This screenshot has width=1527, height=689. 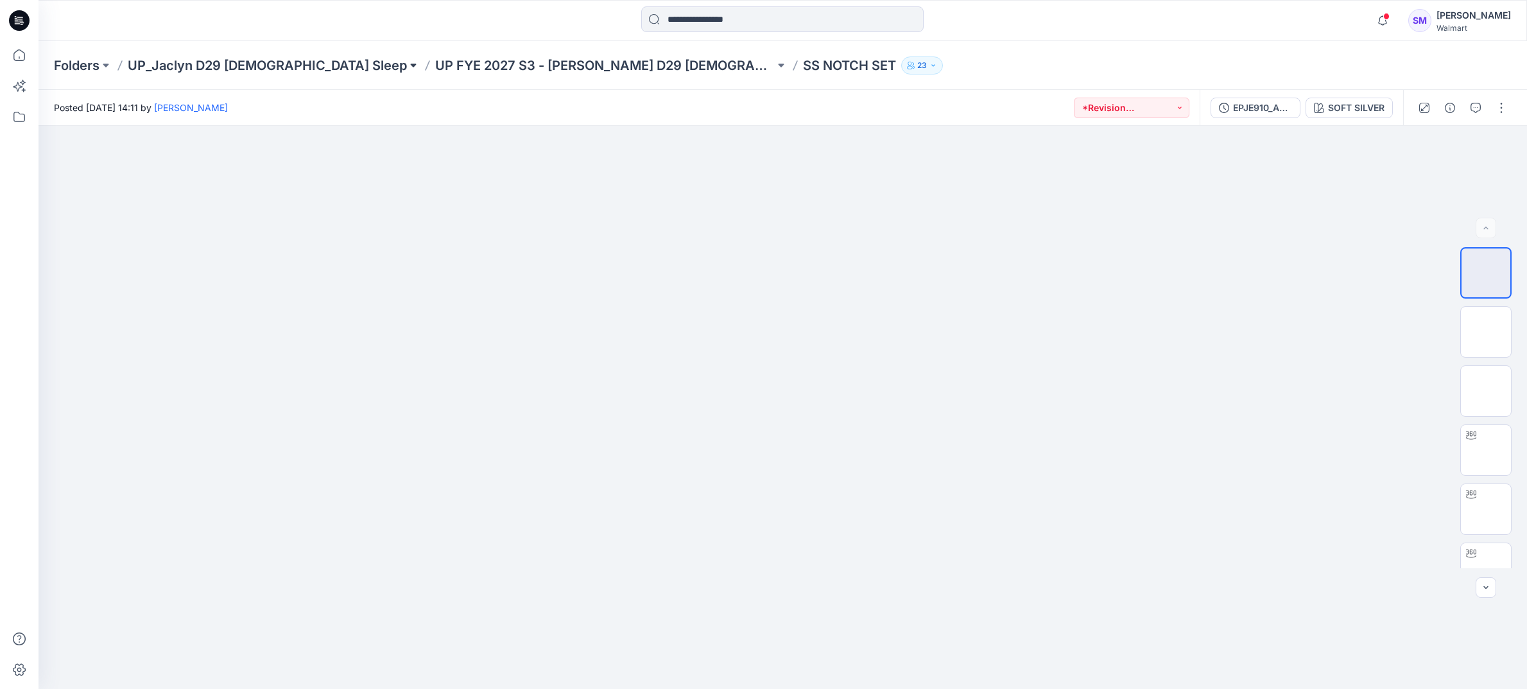 What do you see at coordinates (1350, 108) in the screenshot?
I see `button: SOFT SILVER` at bounding box center [1350, 108].